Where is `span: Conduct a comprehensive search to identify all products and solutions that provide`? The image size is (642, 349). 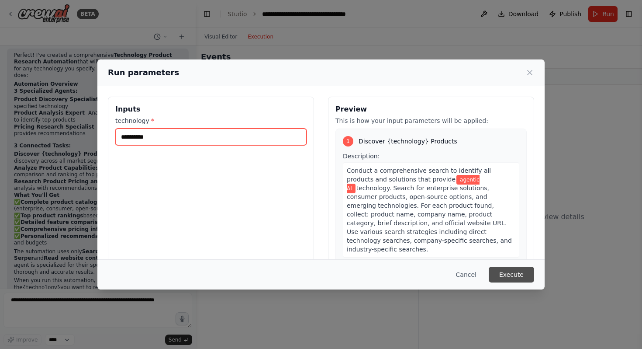
span: Conduct a comprehensive search to identify all products and solutions that provide is located at coordinates (419, 175).